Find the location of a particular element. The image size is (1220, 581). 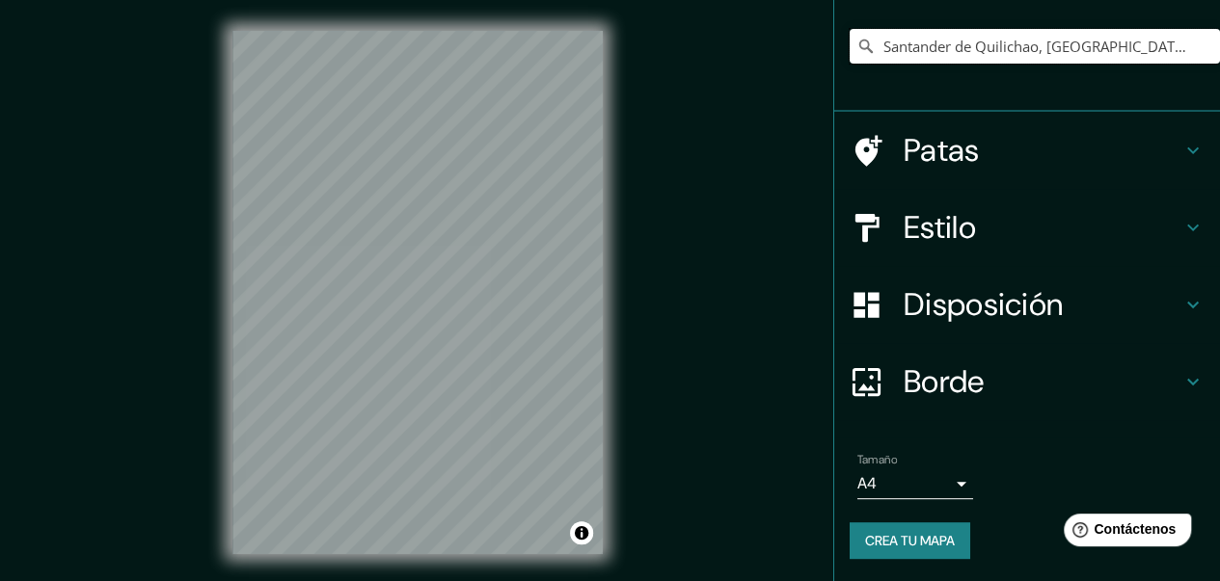

div: Estilo is located at coordinates (1027, 228).